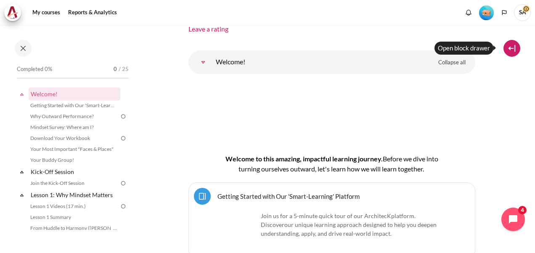 The height and width of the screenshot is (253, 535). Describe the element at coordinates (522, 13) in the screenshot. I see `span: SA` at that location.